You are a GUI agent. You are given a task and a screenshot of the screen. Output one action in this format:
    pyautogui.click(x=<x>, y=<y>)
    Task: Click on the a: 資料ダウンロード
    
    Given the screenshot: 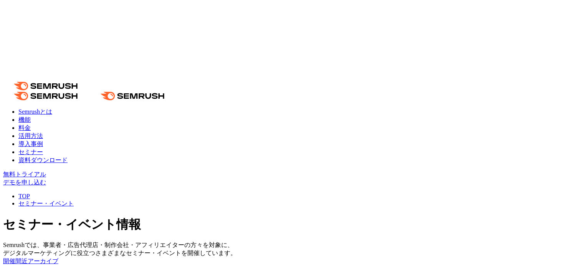 What is the action you would take?
    pyautogui.click(x=43, y=160)
    